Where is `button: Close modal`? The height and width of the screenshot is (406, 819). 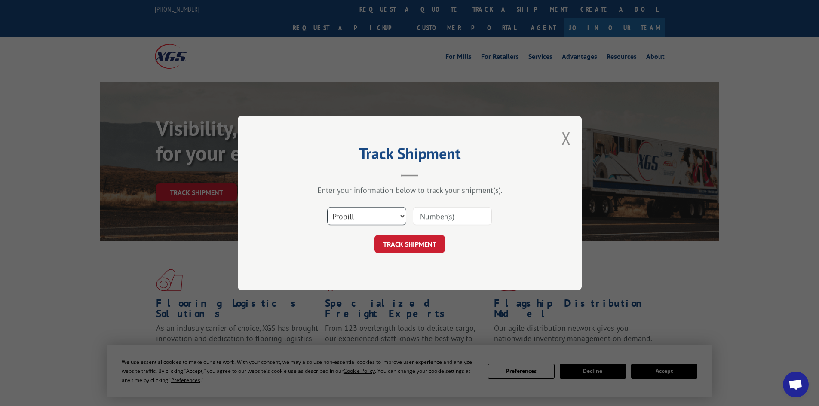 button: Close modal is located at coordinates (566, 138).